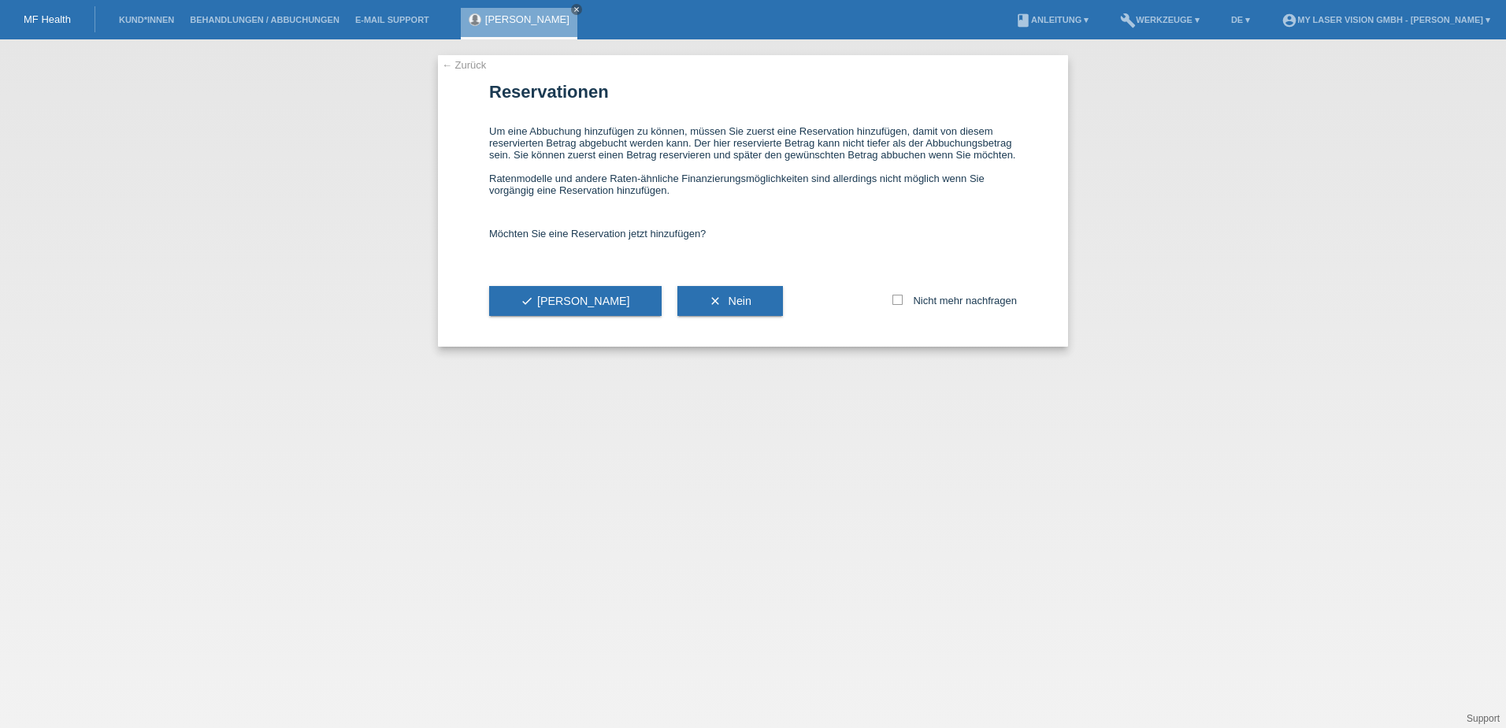 This screenshot has height=728, width=1506. I want to click on a: ← Zurück, so click(464, 65).